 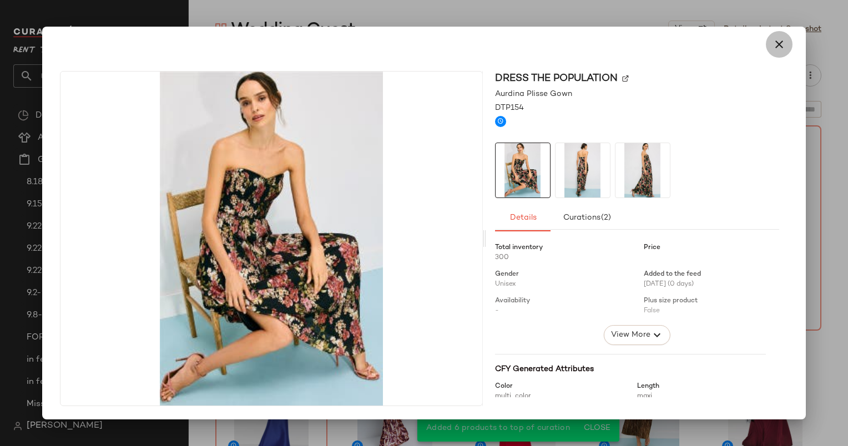 What do you see at coordinates (630, 369) in the screenshot?
I see `div: CFY Generated Attributes` at bounding box center [630, 369].